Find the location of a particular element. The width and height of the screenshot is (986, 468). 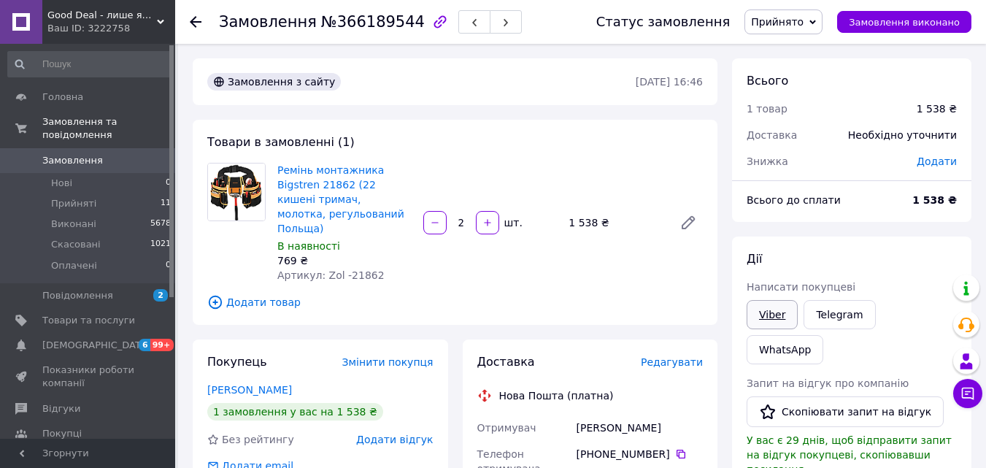

span: 1021 is located at coordinates (161, 244).